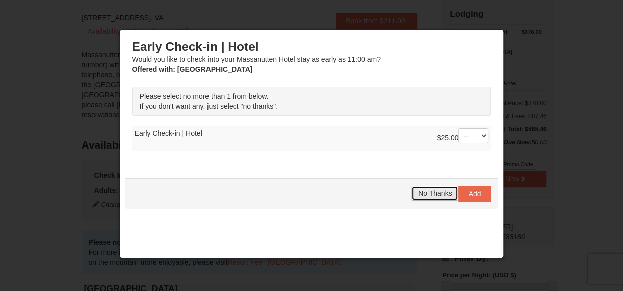 The height and width of the screenshot is (291, 623). I want to click on td: Early Check-in | Hotel, so click(312, 138).